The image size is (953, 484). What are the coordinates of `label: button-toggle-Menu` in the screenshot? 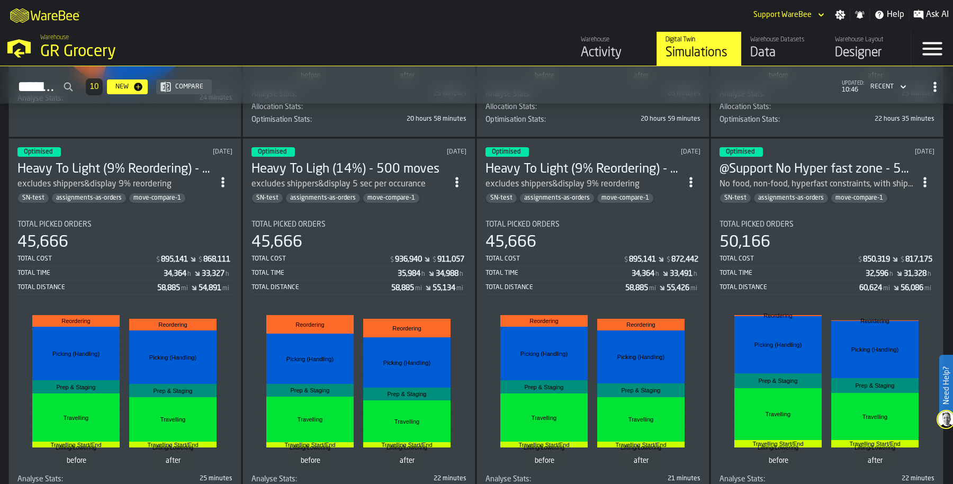 It's located at (932, 49).